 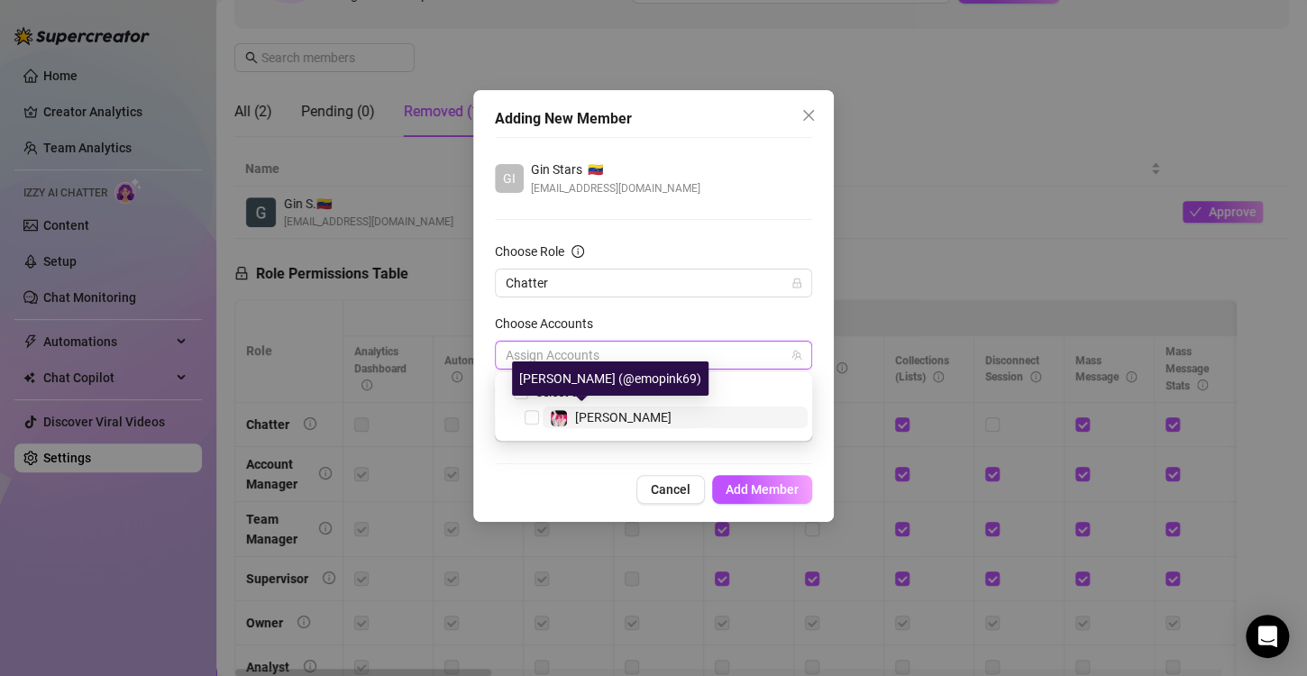 What do you see at coordinates (550, 324) in the screenshot?
I see `label: Choose Accounts` at bounding box center [550, 324].